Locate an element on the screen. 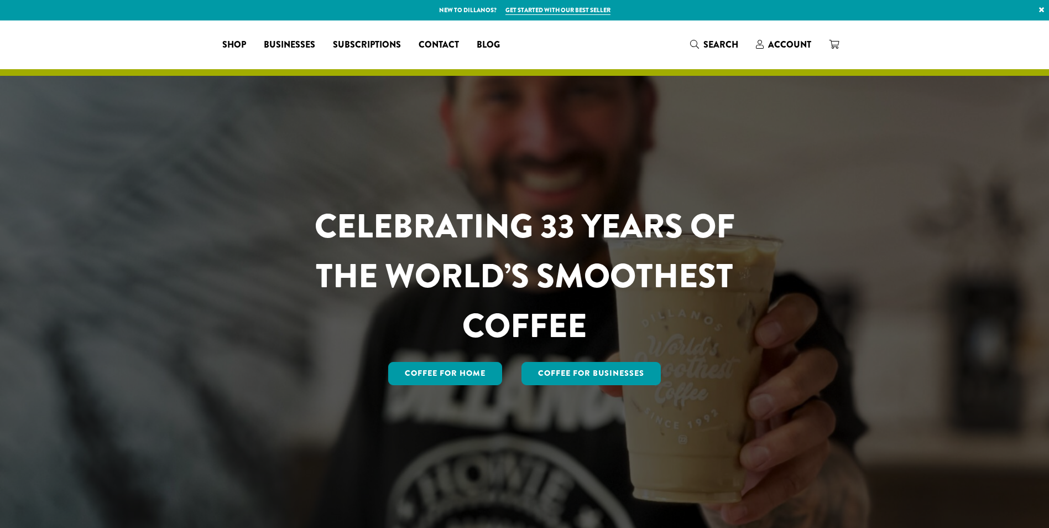 This screenshot has height=528, width=1049. a: Coffee For Businesses is located at coordinates (591, 373).